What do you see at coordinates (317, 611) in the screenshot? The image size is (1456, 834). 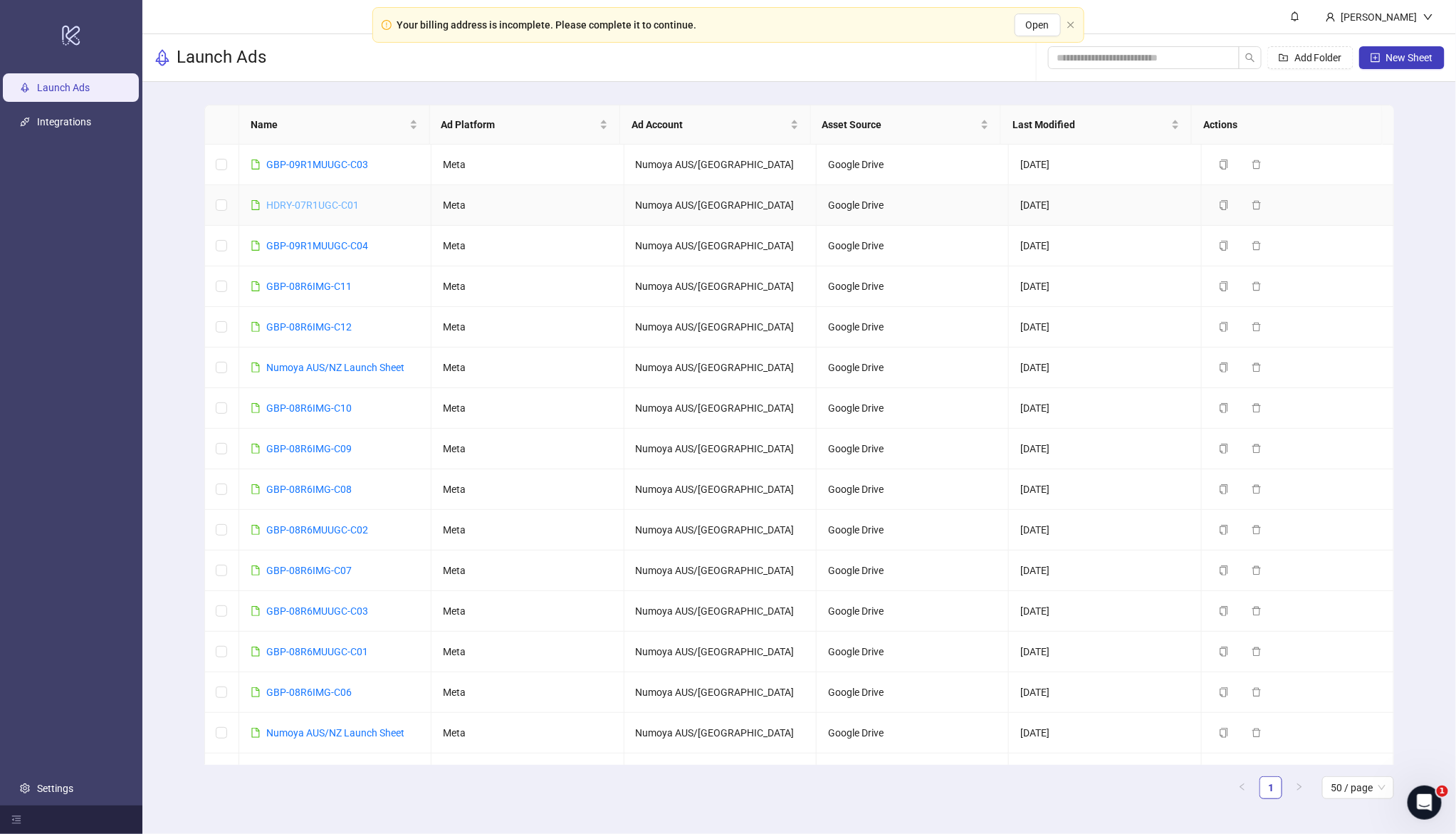 I see `a: GBP-08R6MUUGC-C03` at bounding box center [317, 611].